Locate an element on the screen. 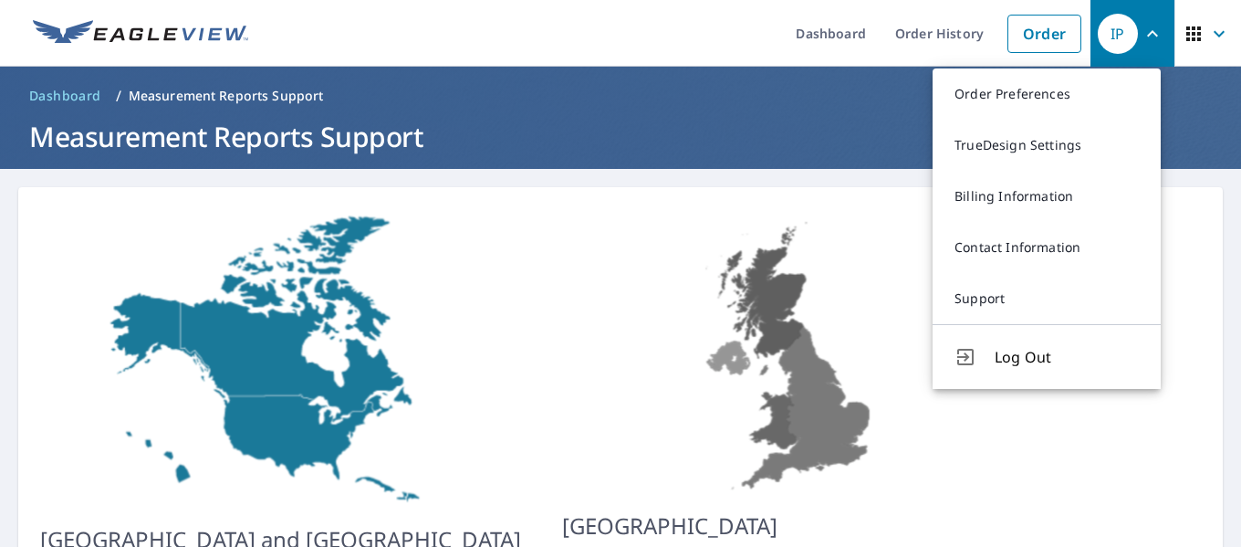  nav: breadcrumb is located at coordinates (621, 96).